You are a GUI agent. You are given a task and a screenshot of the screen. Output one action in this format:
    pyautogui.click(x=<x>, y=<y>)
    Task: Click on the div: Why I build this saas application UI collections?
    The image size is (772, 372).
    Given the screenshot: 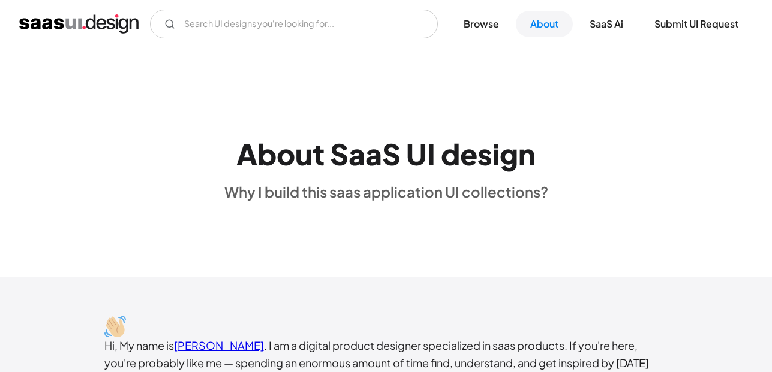 What is the action you would take?
    pyautogui.click(x=386, y=192)
    